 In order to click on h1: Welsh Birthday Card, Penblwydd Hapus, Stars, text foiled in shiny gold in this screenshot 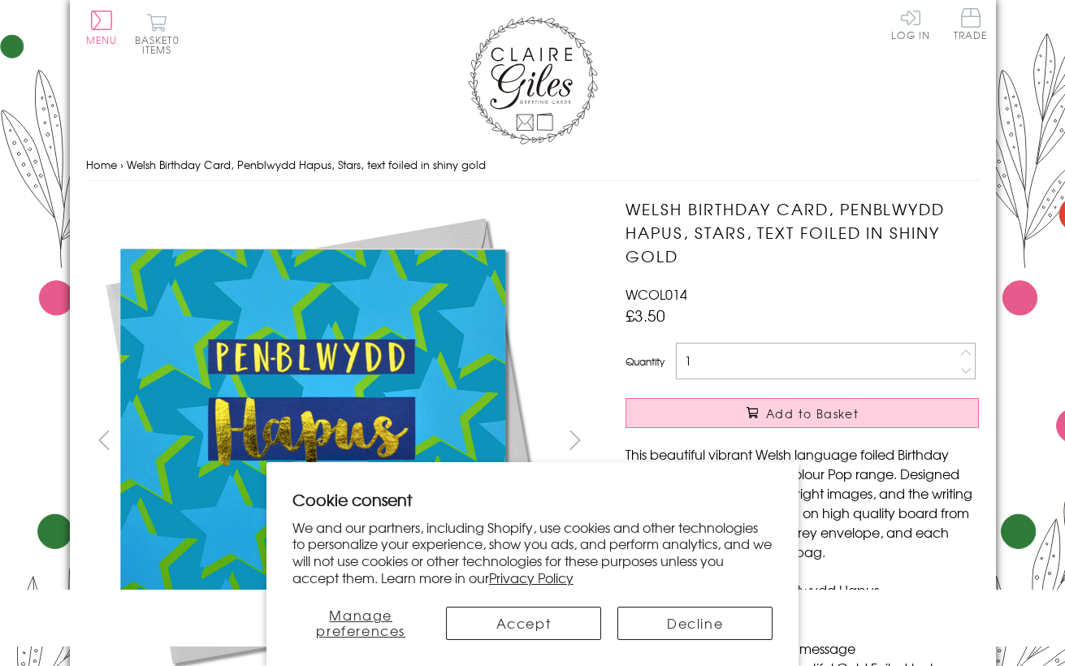, I will do `click(802, 232)`.